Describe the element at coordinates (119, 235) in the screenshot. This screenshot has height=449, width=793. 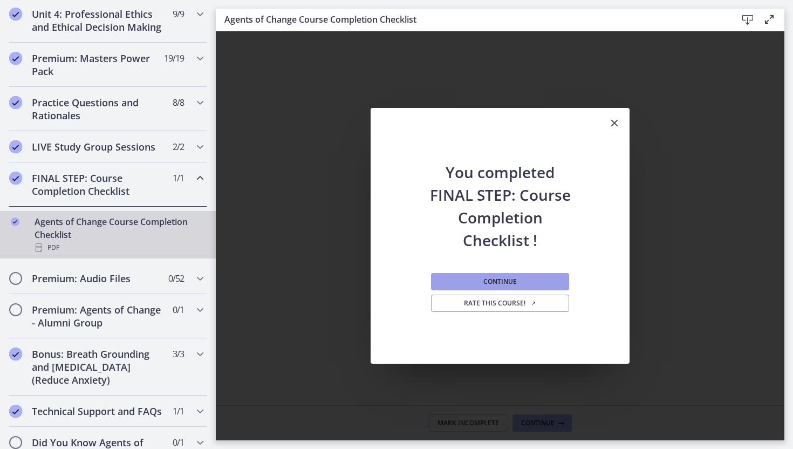
I see `div: Agents of Change Course Completion Checklist` at that location.